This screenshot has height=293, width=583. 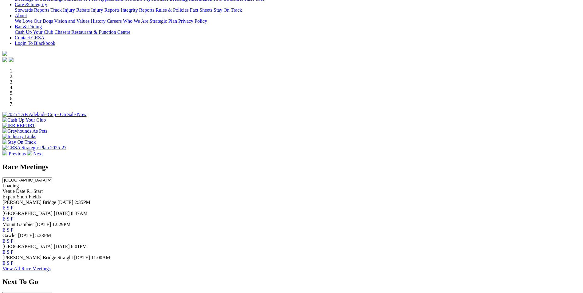 I want to click on span: Gawler, so click(x=10, y=235).